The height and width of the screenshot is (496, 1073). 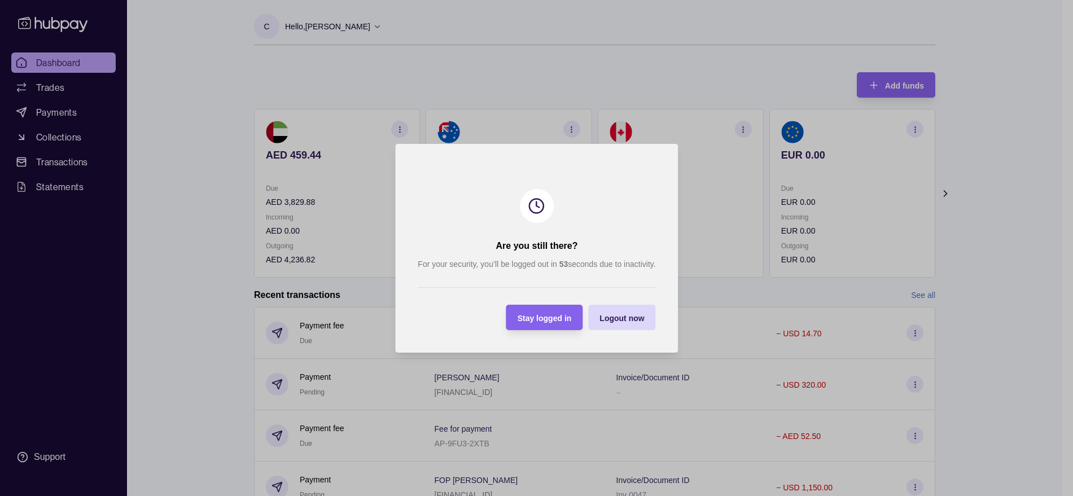 I want to click on button: Stay logged in, so click(x=544, y=317).